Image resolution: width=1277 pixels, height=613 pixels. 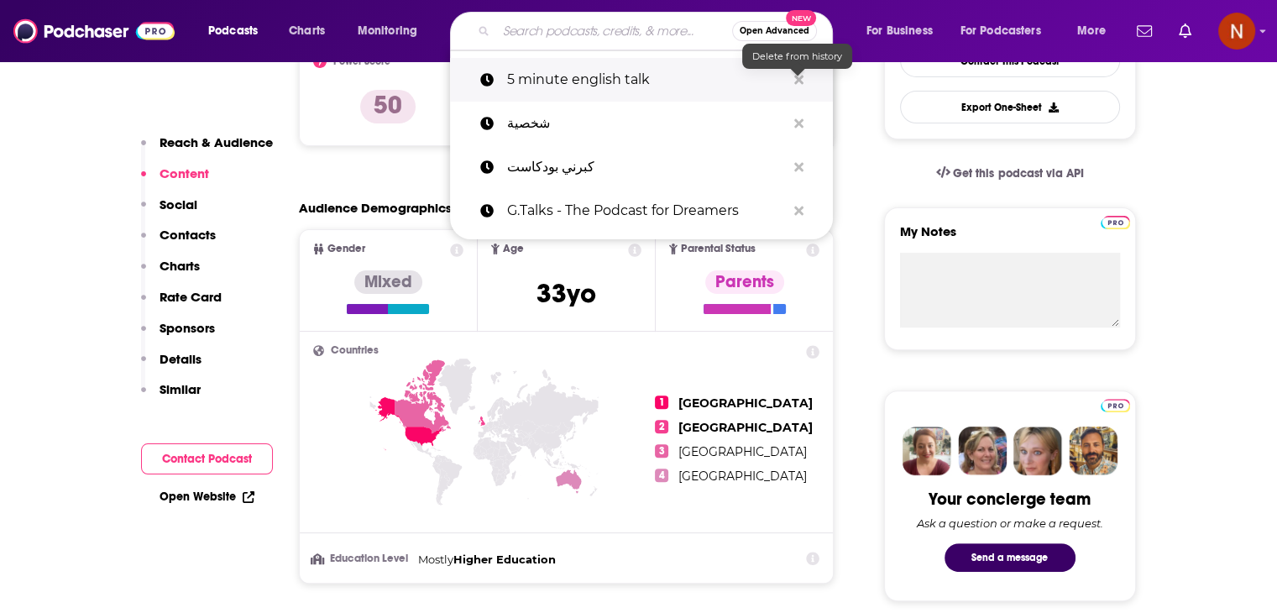 I want to click on a: كبرني بودكاست, so click(x=642, y=167).